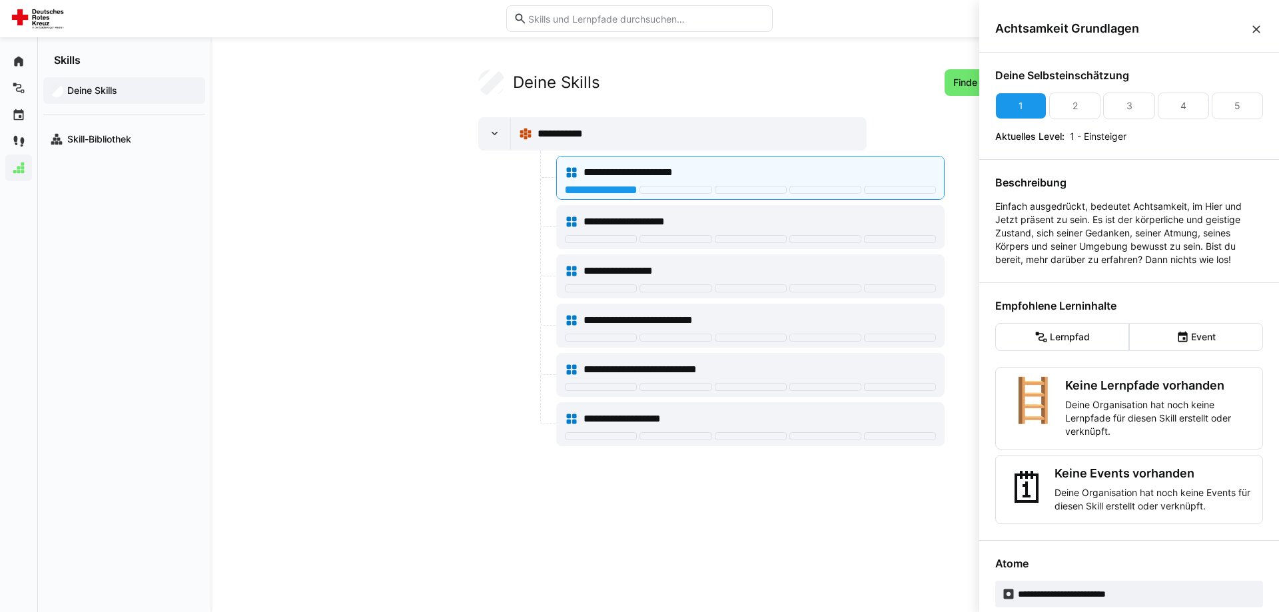 This screenshot has height=612, width=1279. Describe the element at coordinates (1098, 137) in the screenshot. I see `p: 1 - Einsteiger` at that location.